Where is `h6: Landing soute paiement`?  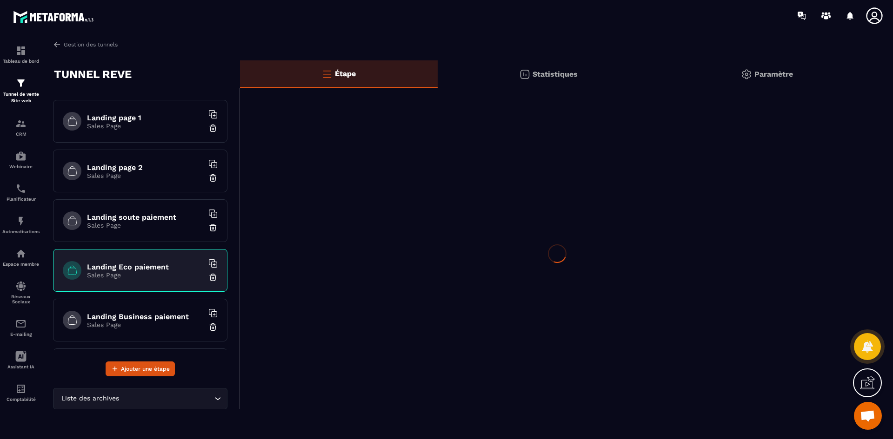 h6: Landing soute paiement is located at coordinates (145, 217).